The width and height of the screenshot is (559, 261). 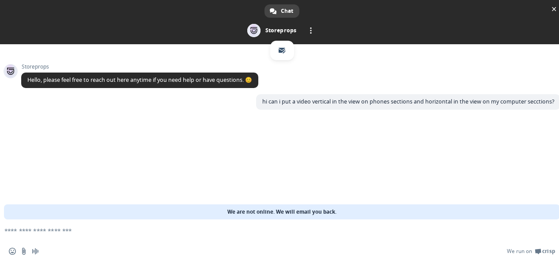 I want to click on span: Insert an emoji, so click(x=12, y=251).